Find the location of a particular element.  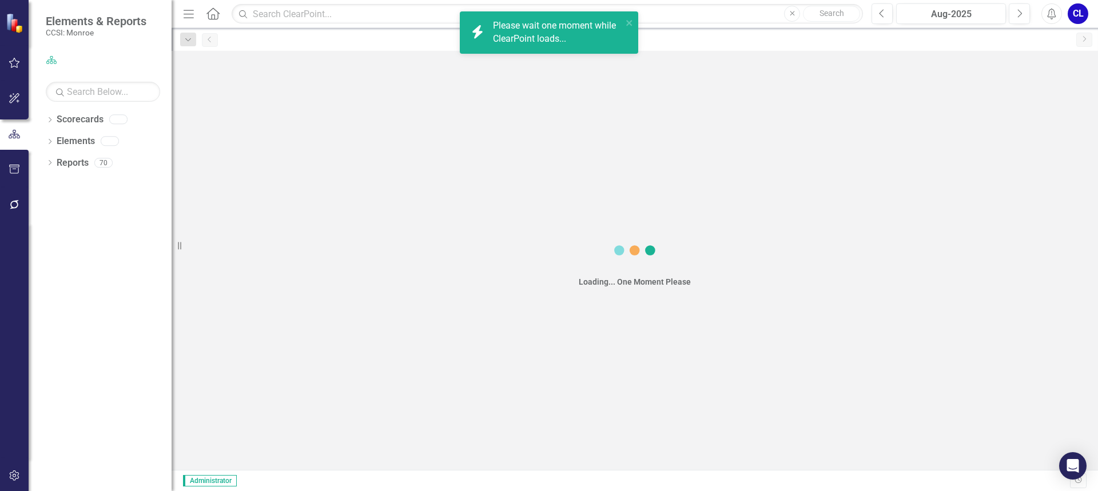

span: Administrator is located at coordinates (210, 481).